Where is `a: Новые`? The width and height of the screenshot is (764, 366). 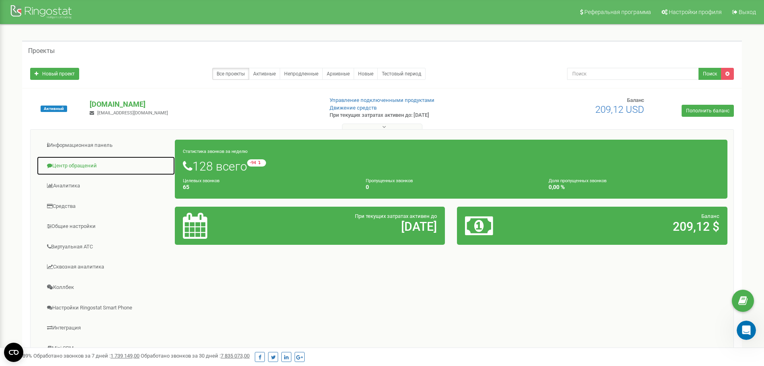 a: Новые is located at coordinates (366, 74).